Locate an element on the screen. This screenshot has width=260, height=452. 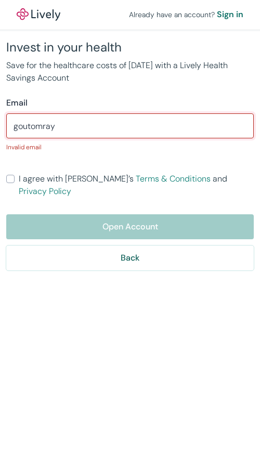
a: Sign in is located at coordinates (230, 15).